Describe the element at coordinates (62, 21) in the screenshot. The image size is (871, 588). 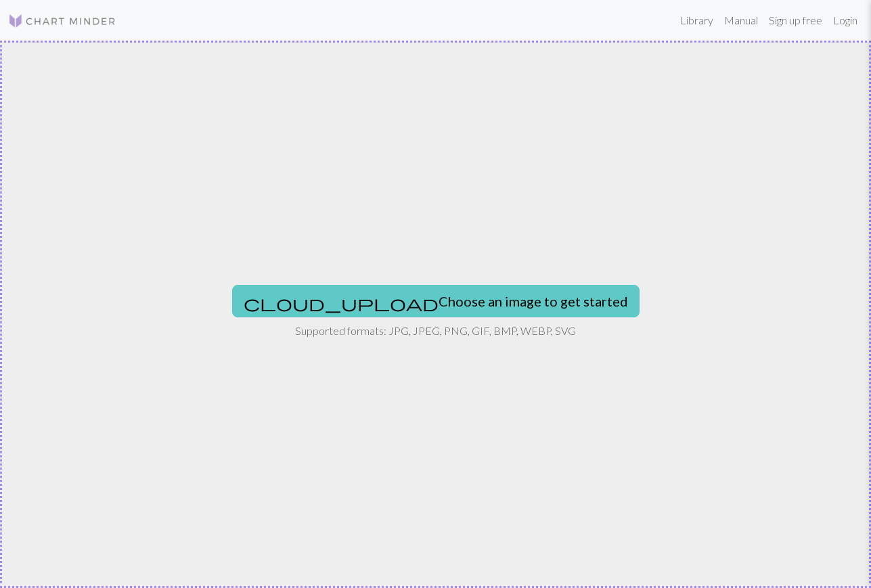
I see `img: Logo` at that location.